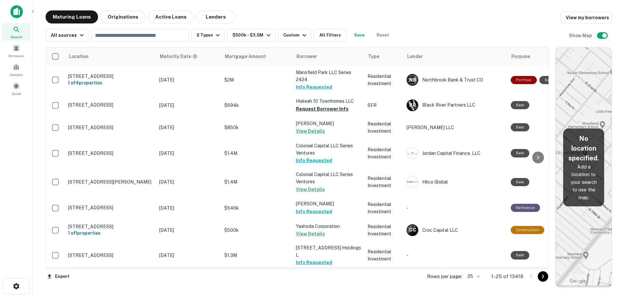 This screenshot has width=625, height=297. Describe the element at coordinates (383, 35) in the screenshot. I see `button: Reset` at that location.